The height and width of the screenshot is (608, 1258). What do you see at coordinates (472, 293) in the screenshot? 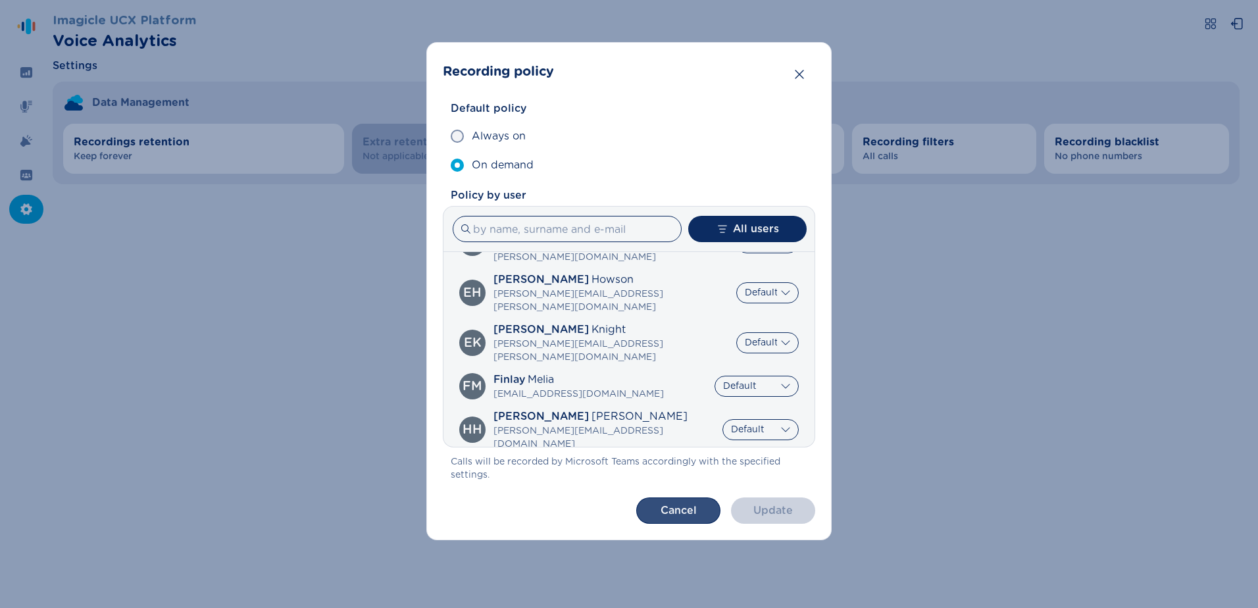
I see `div: Emma Howson` at bounding box center [472, 293].